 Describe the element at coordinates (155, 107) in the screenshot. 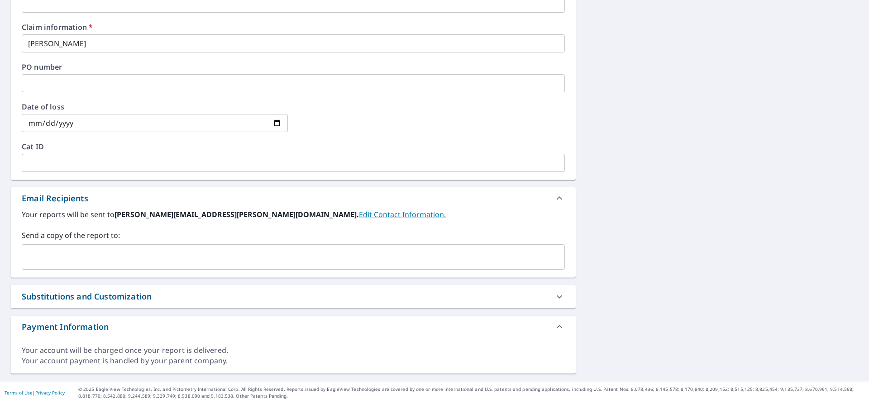

I see `label: Date of loss` at that location.